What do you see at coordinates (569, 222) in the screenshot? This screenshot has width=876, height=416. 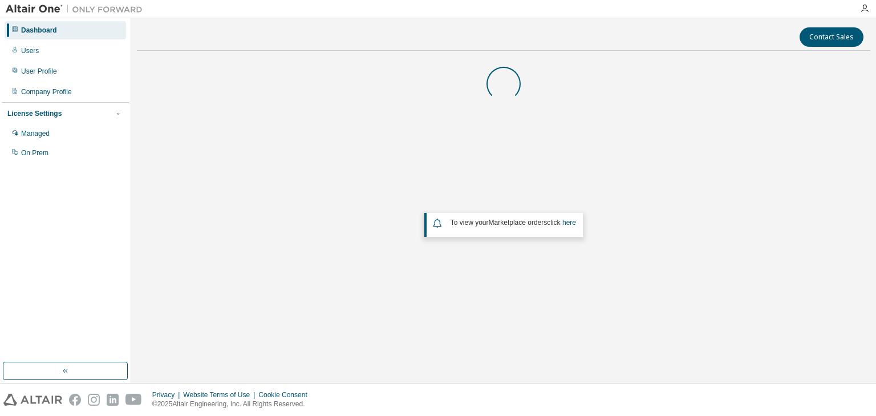 I see `a: here` at bounding box center [569, 222].